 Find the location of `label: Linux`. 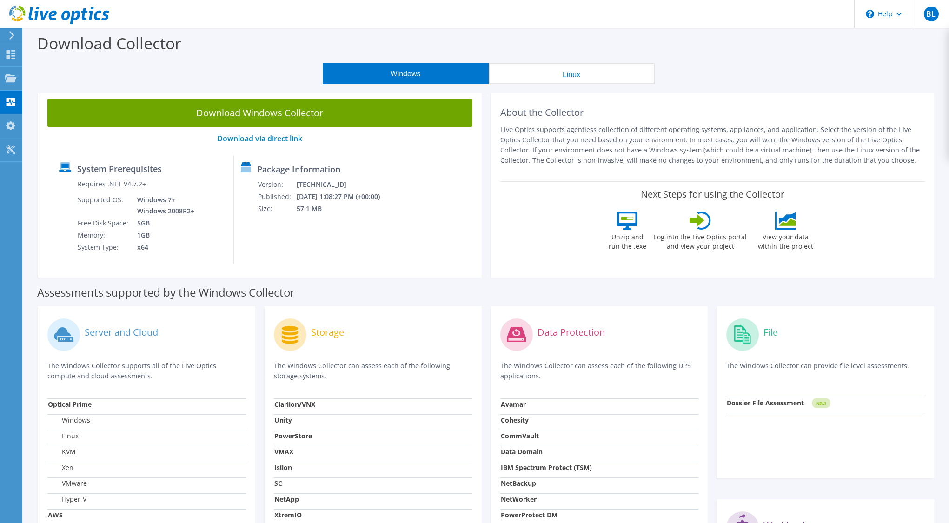

label: Linux is located at coordinates (63, 436).